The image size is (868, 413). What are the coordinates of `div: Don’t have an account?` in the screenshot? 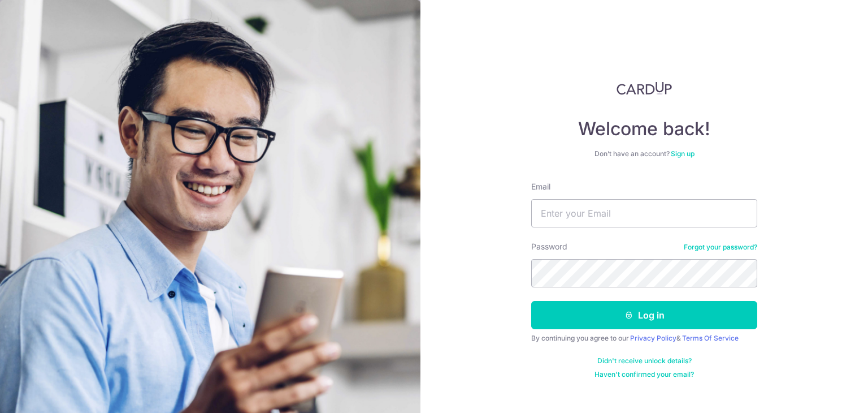 It's located at (644, 154).